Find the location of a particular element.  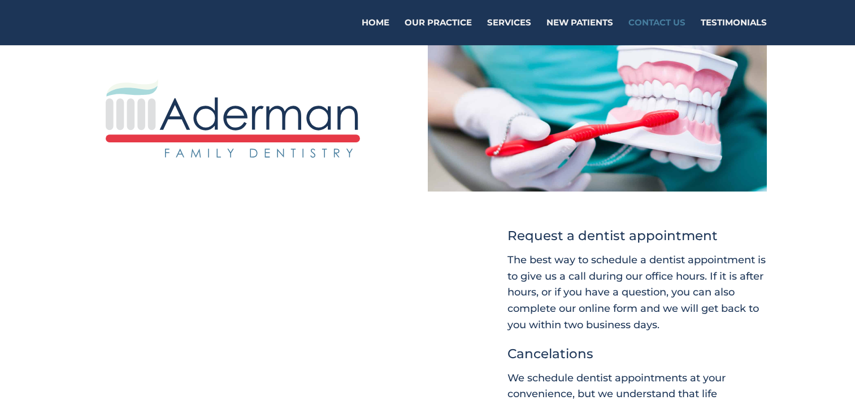

a: New Patients is located at coordinates (580, 32).